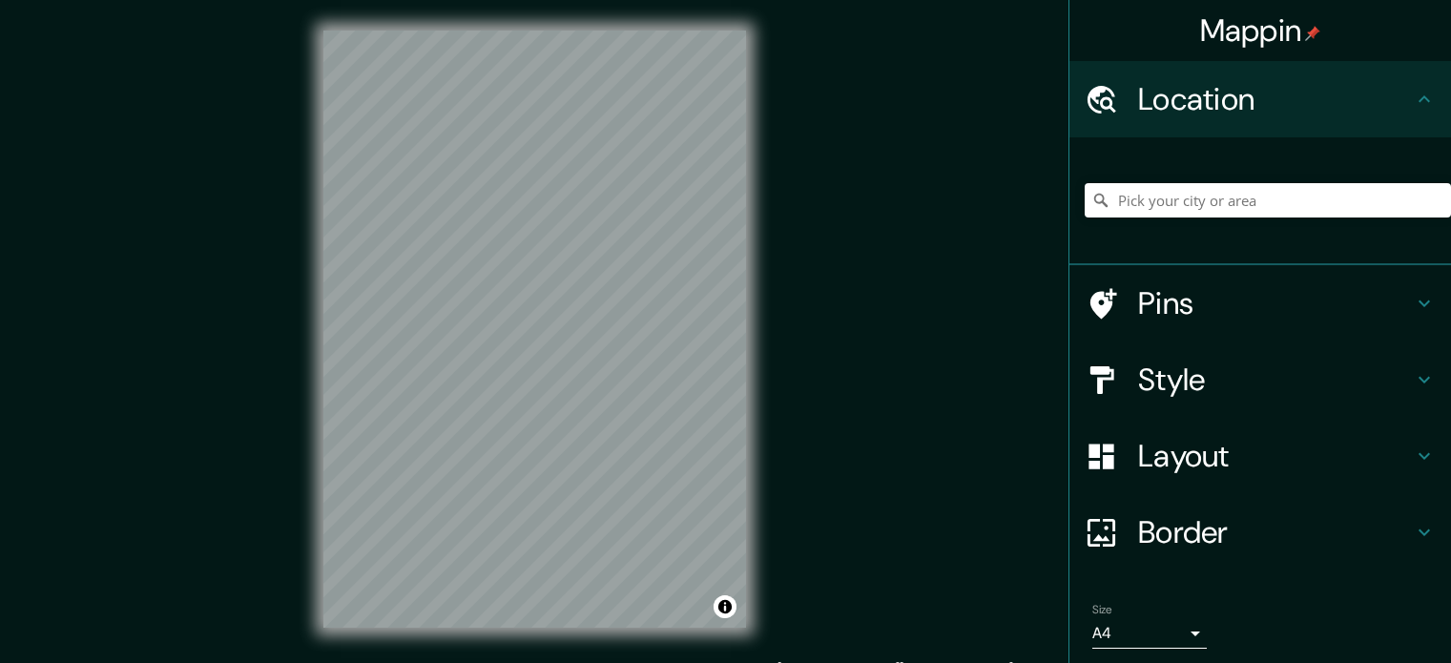 This screenshot has width=1451, height=663. I want to click on div: Location, so click(1260, 99).